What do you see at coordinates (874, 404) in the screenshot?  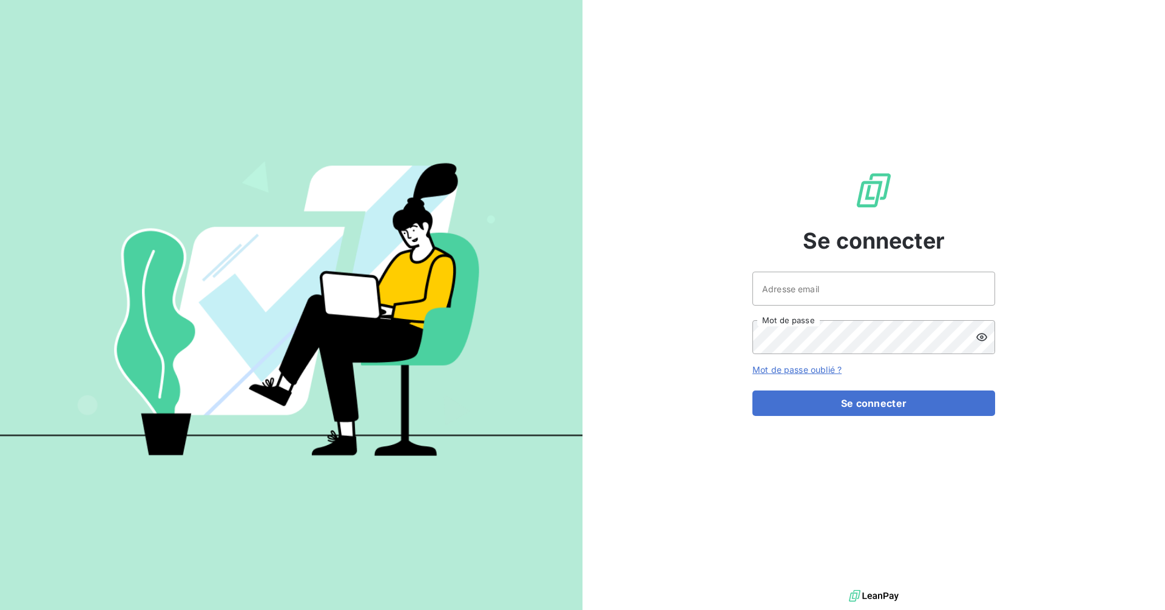 I see `button: Se connecter` at bounding box center [874, 404].